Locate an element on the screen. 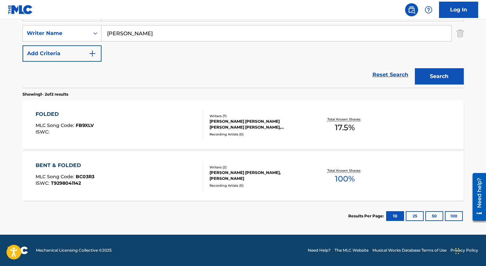 The image size is (486, 266). div: Open Resource Center is located at coordinates (11, 26).